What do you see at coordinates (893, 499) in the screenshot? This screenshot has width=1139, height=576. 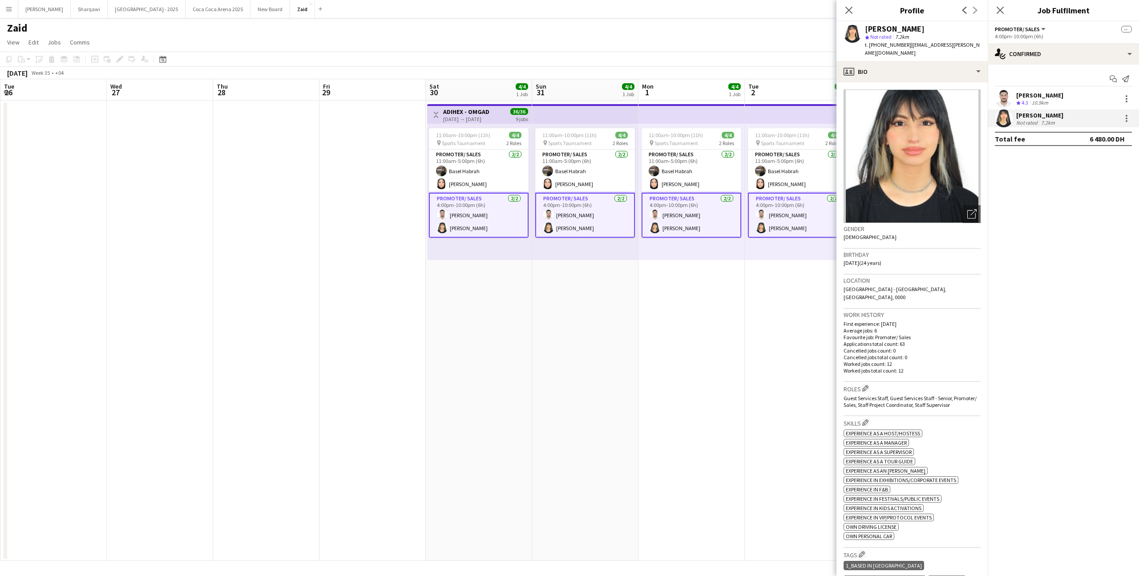 I see `span: Experience in Festivals/Public Events` at bounding box center [893, 499].